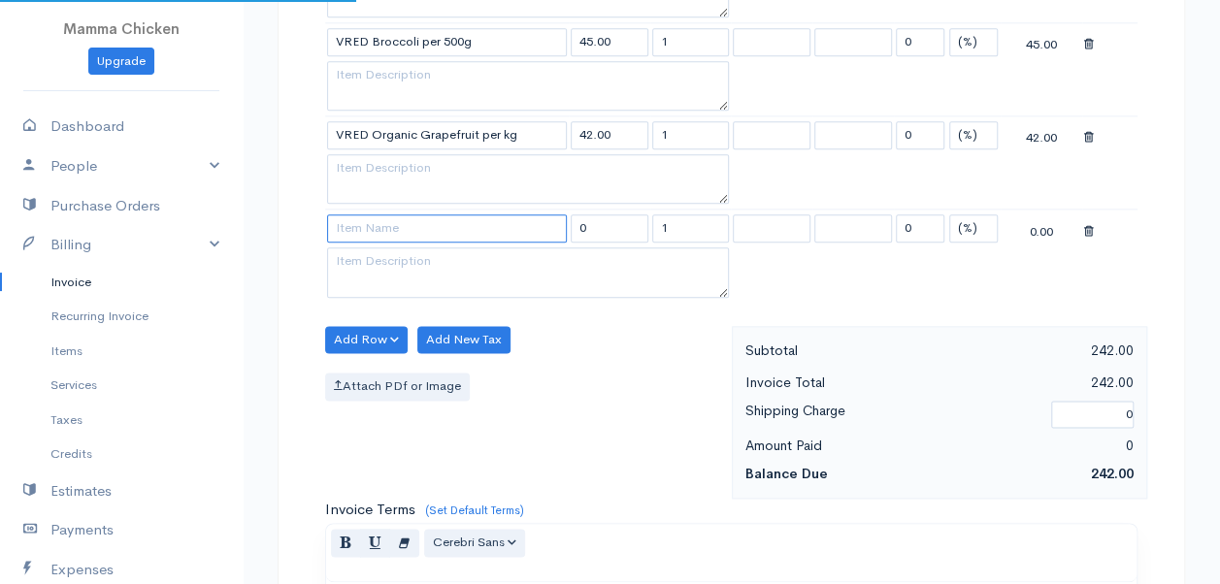 This screenshot has width=1220, height=584. What do you see at coordinates (345, 542) in the screenshot?
I see `button: Bold (CTRL+B)` at bounding box center [345, 542].